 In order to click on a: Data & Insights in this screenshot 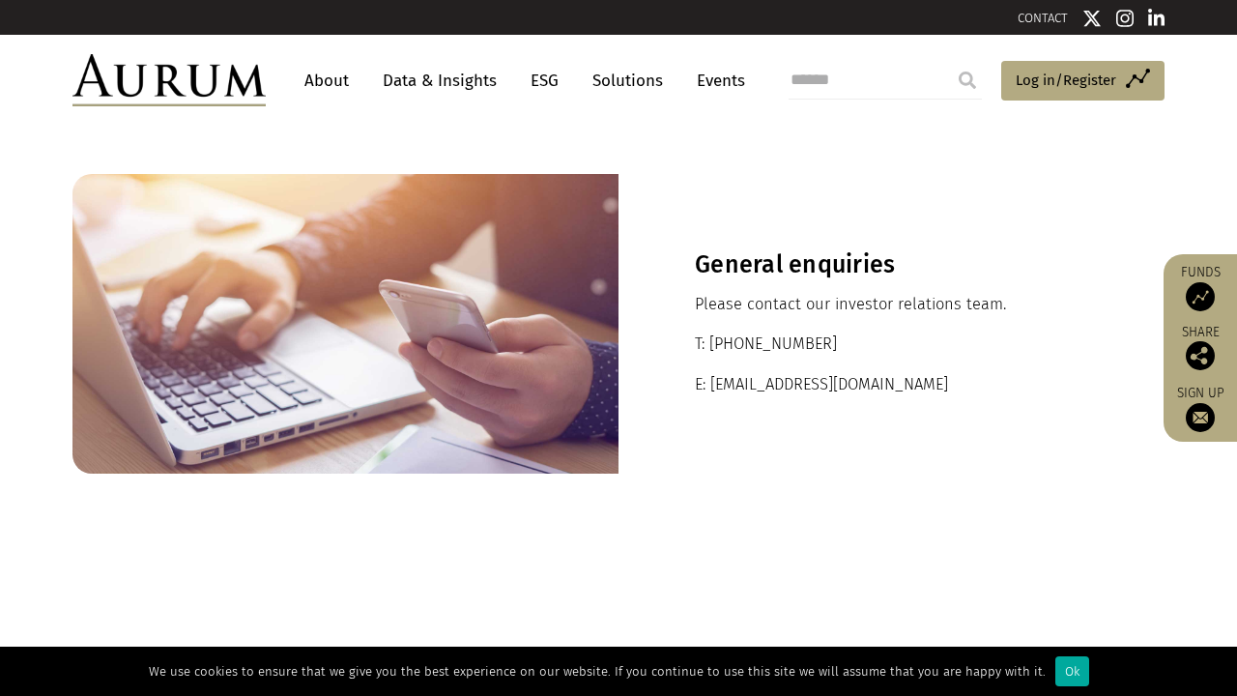, I will do `click(440, 80)`.